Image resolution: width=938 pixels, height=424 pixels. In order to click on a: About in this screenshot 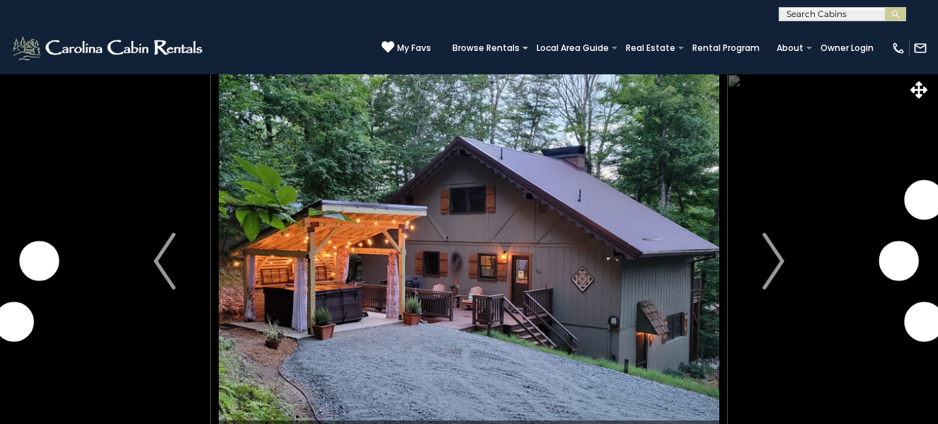, I will do `click(790, 48)`.